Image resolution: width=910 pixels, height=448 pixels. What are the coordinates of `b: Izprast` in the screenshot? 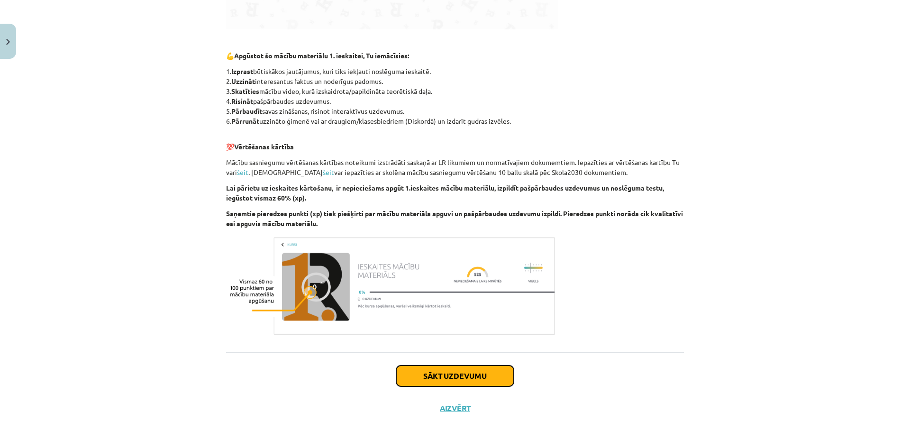 It's located at (242, 71).